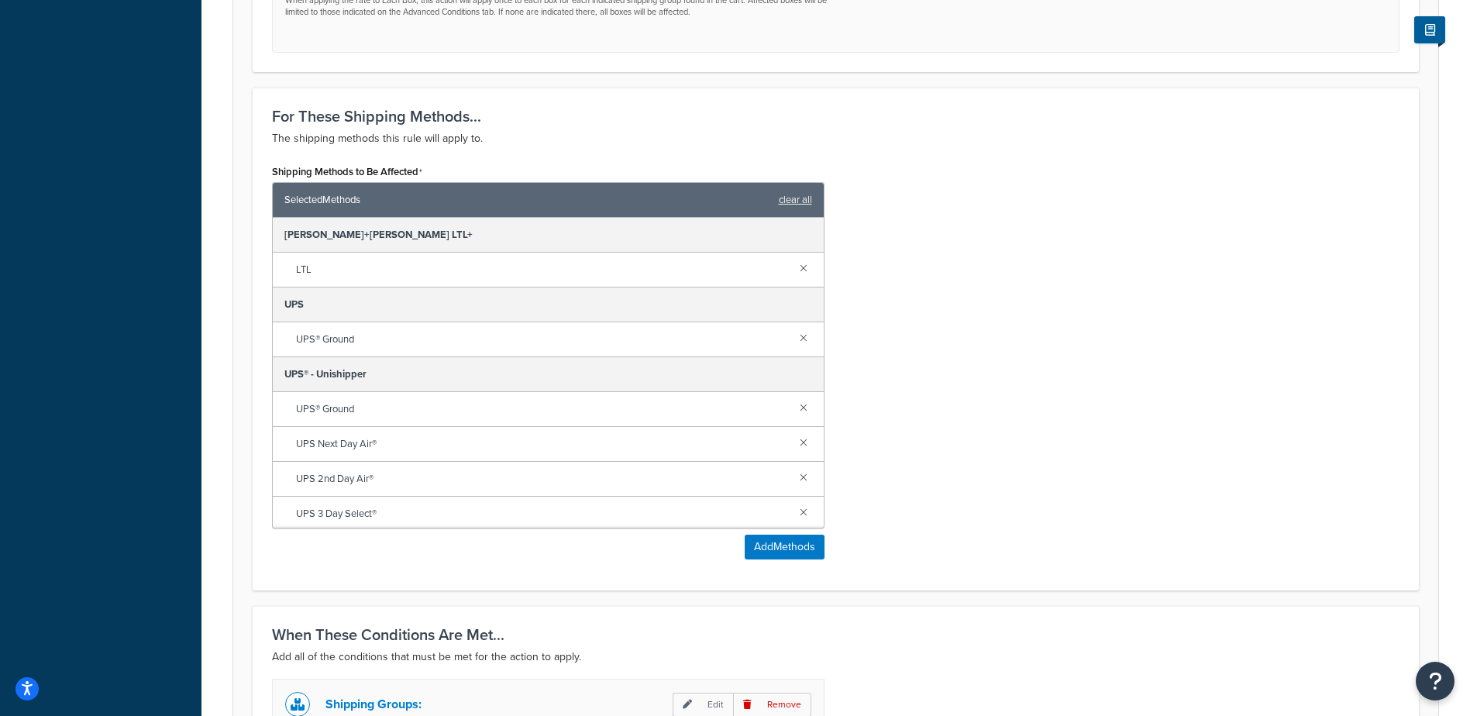 This screenshot has height=716, width=1470. I want to click on p: The shipping methods this rule will apply to., so click(835, 139).